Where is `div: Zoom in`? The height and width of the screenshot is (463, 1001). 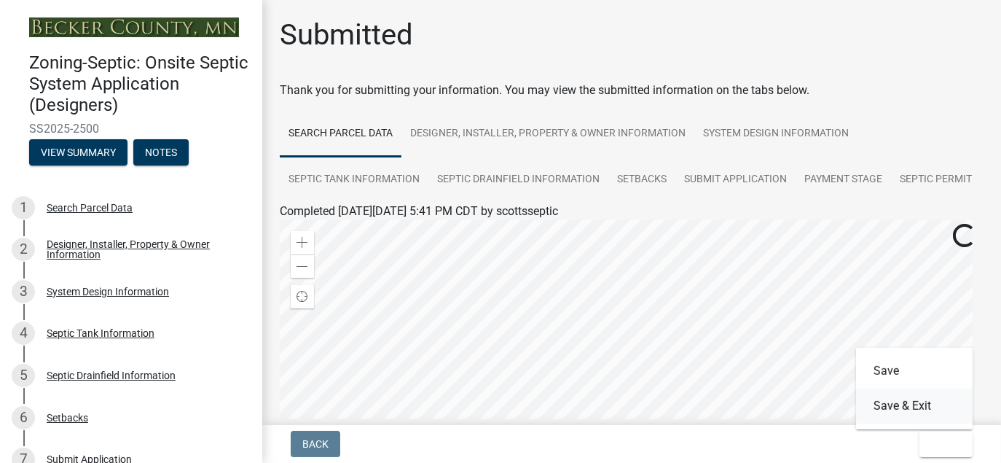
div: Zoom in is located at coordinates (302, 243).